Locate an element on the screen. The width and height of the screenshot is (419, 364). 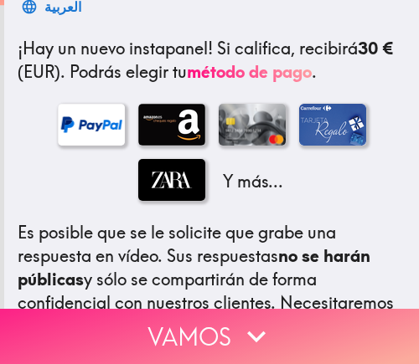
p: Y más... is located at coordinates (252, 182).